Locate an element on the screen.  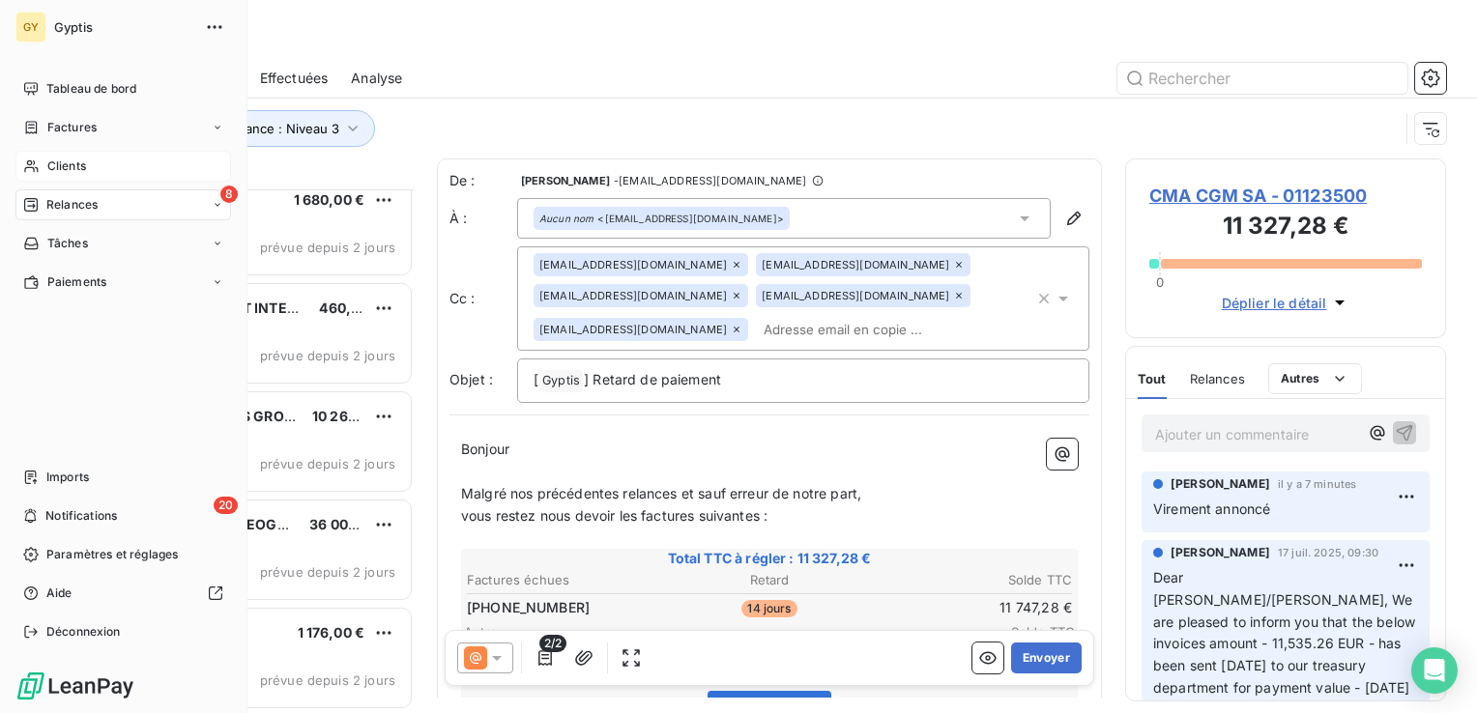
span: 460,46 € is located at coordinates (350, 307).